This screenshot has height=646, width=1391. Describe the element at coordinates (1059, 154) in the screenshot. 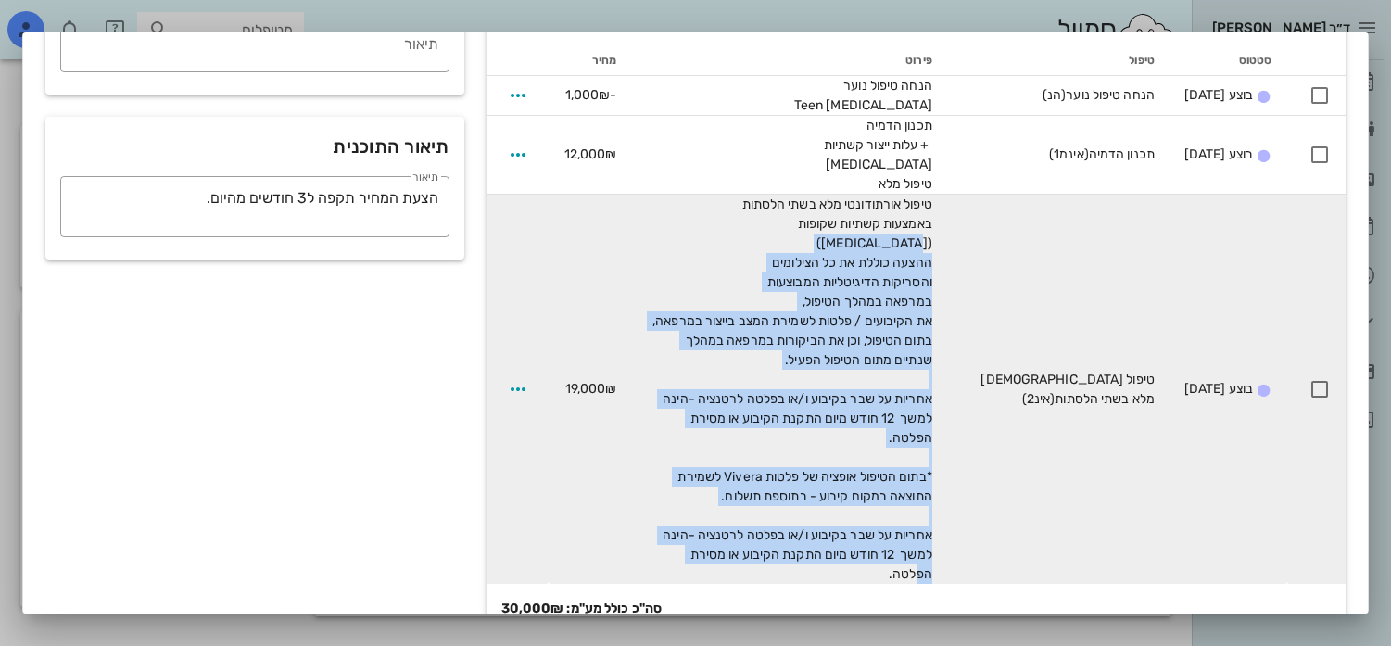

I see `div: תכנון הדמיה` at that location.